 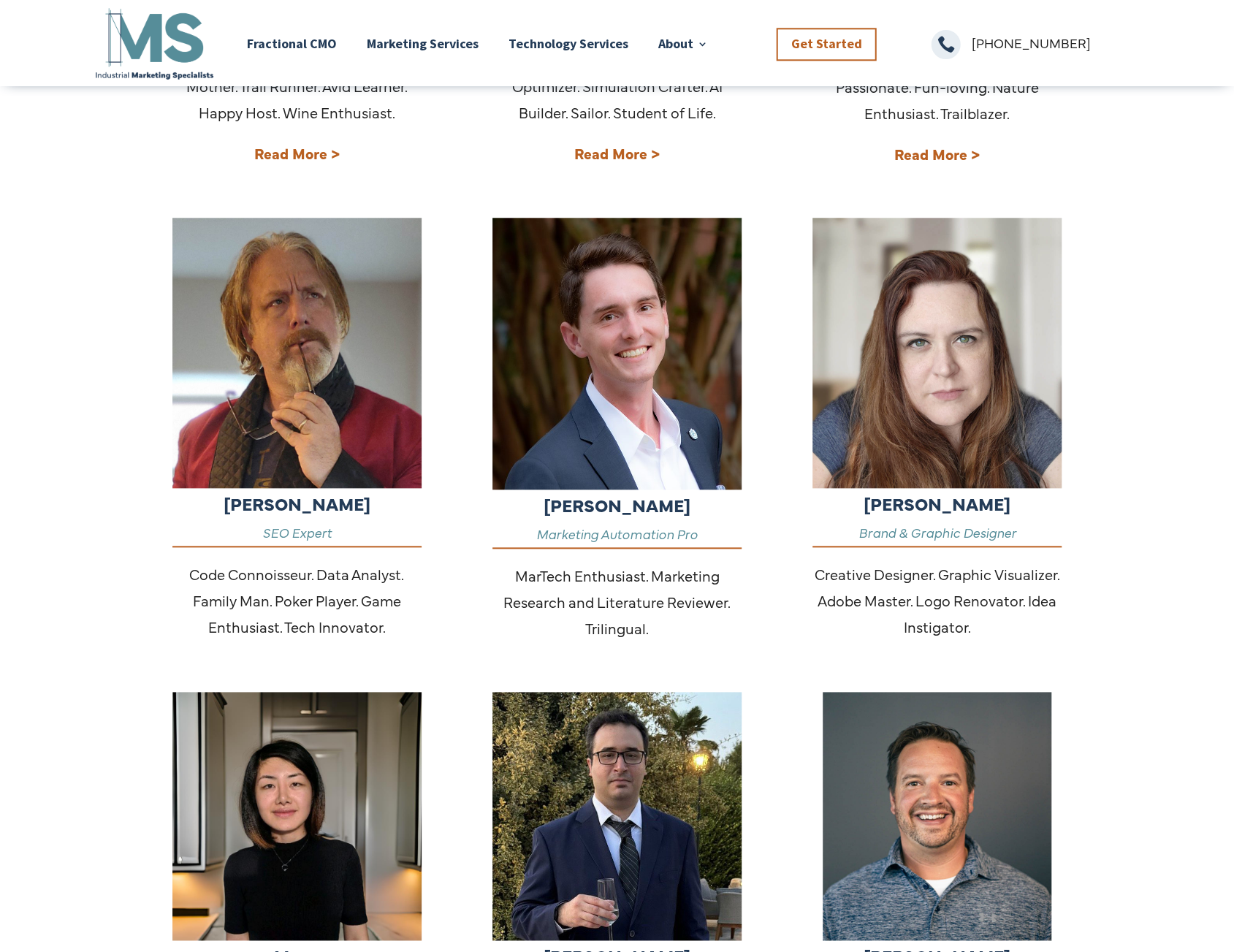 I want to click on p: Marketing Automation Pro, so click(x=617, y=534).